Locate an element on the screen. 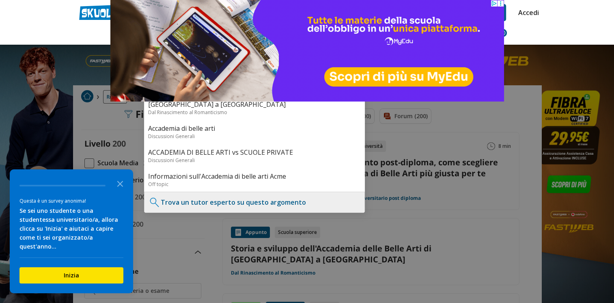 The height and width of the screenshot is (303, 614). button: Inizia is located at coordinates (71, 275).